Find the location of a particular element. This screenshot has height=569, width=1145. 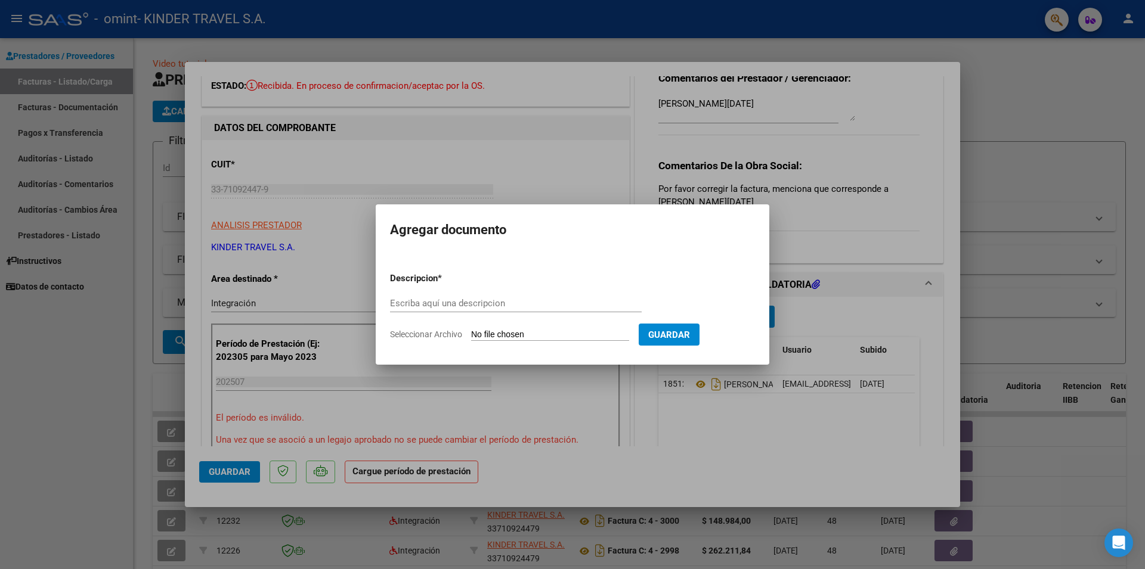

div: Open Intercom Messenger is located at coordinates (1118, 543).